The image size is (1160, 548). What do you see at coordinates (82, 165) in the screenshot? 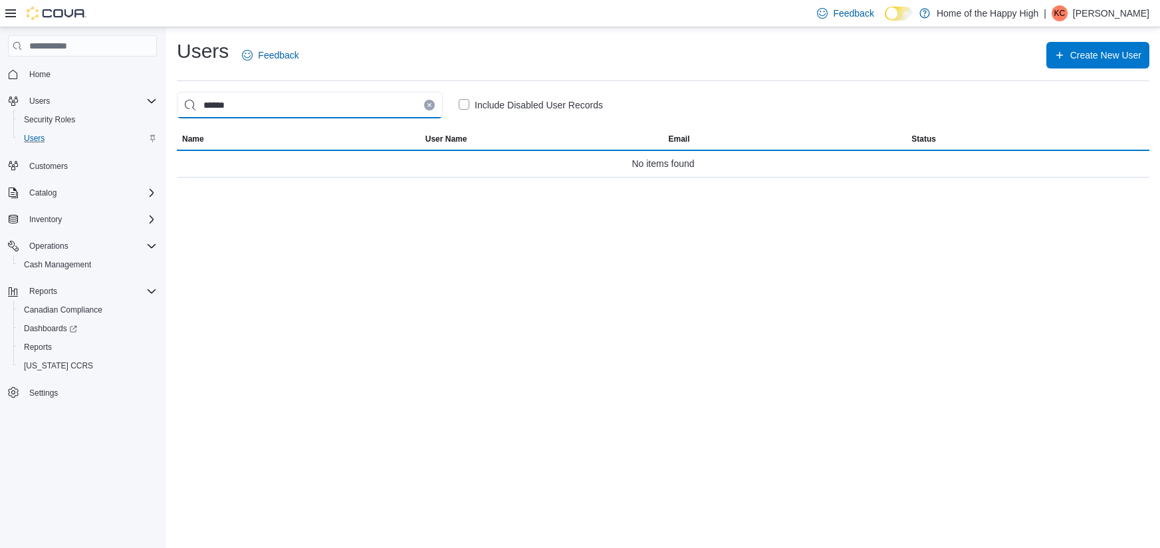
I see `button: Customers` at bounding box center [82, 165].